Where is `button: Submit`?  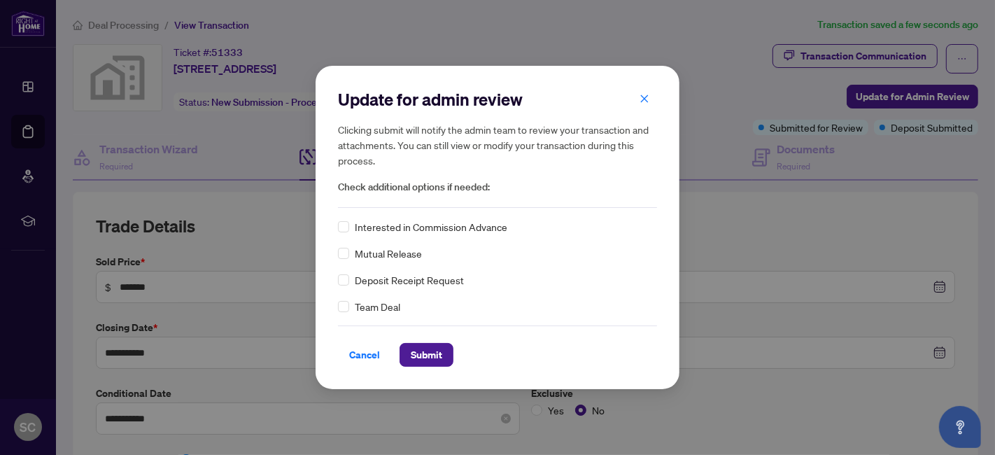
button: Submit is located at coordinates (426, 355).